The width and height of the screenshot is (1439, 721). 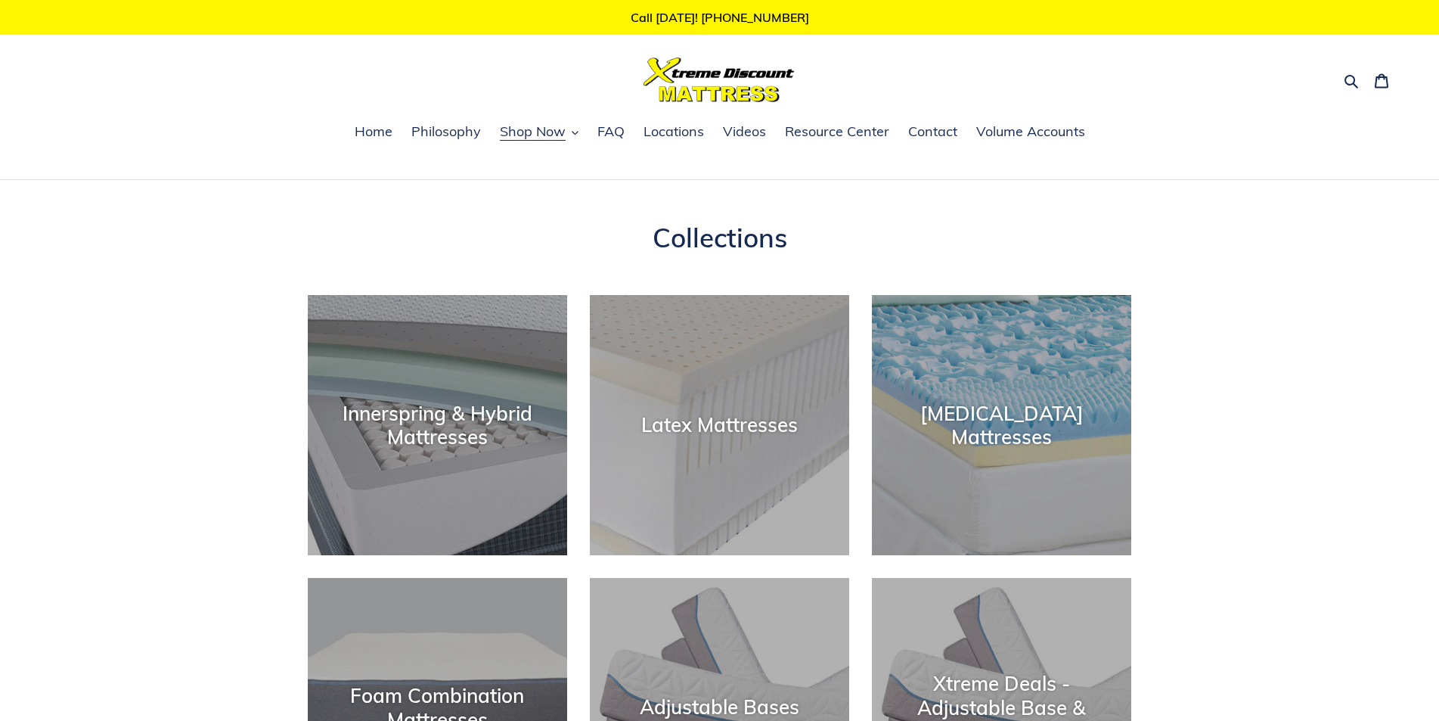 I want to click on span: Resource Center, so click(x=837, y=132).